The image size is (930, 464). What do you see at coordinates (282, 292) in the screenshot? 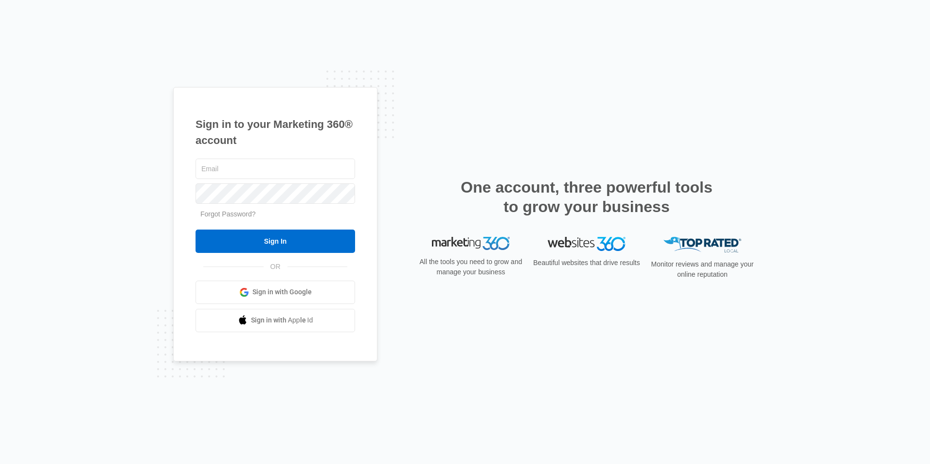
I see `span: Sign in with Google` at bounding box center [282, 292].